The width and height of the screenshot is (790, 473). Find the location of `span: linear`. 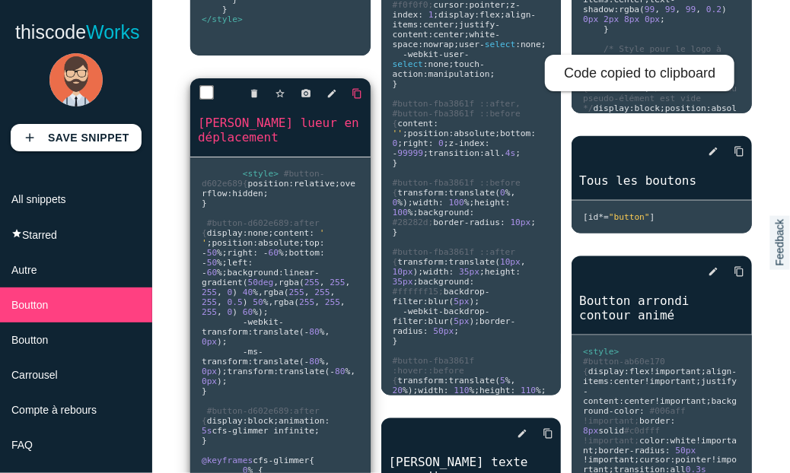

span: linear is located at coordinates (299, 272).